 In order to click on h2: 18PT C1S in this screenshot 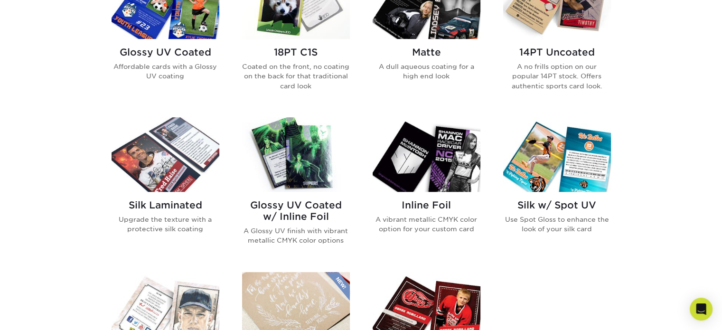, I will do `click(296, 52)`.